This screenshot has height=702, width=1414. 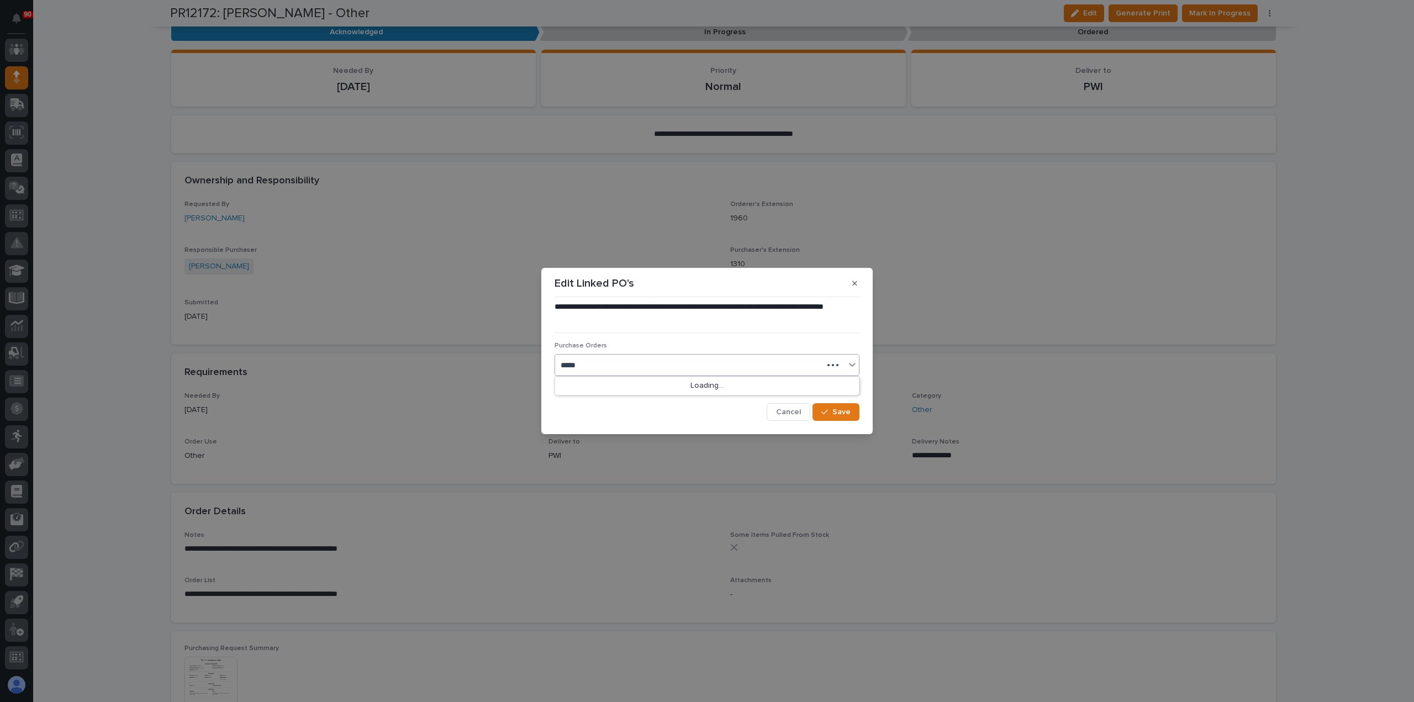 I want to click on button: Save, so click(x=836, y=412).